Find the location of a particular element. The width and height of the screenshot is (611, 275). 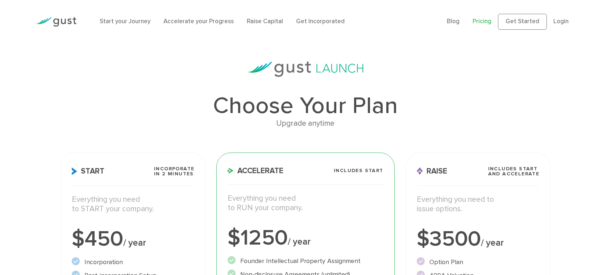

li: Option Plan is located at coordinates (478, 262).